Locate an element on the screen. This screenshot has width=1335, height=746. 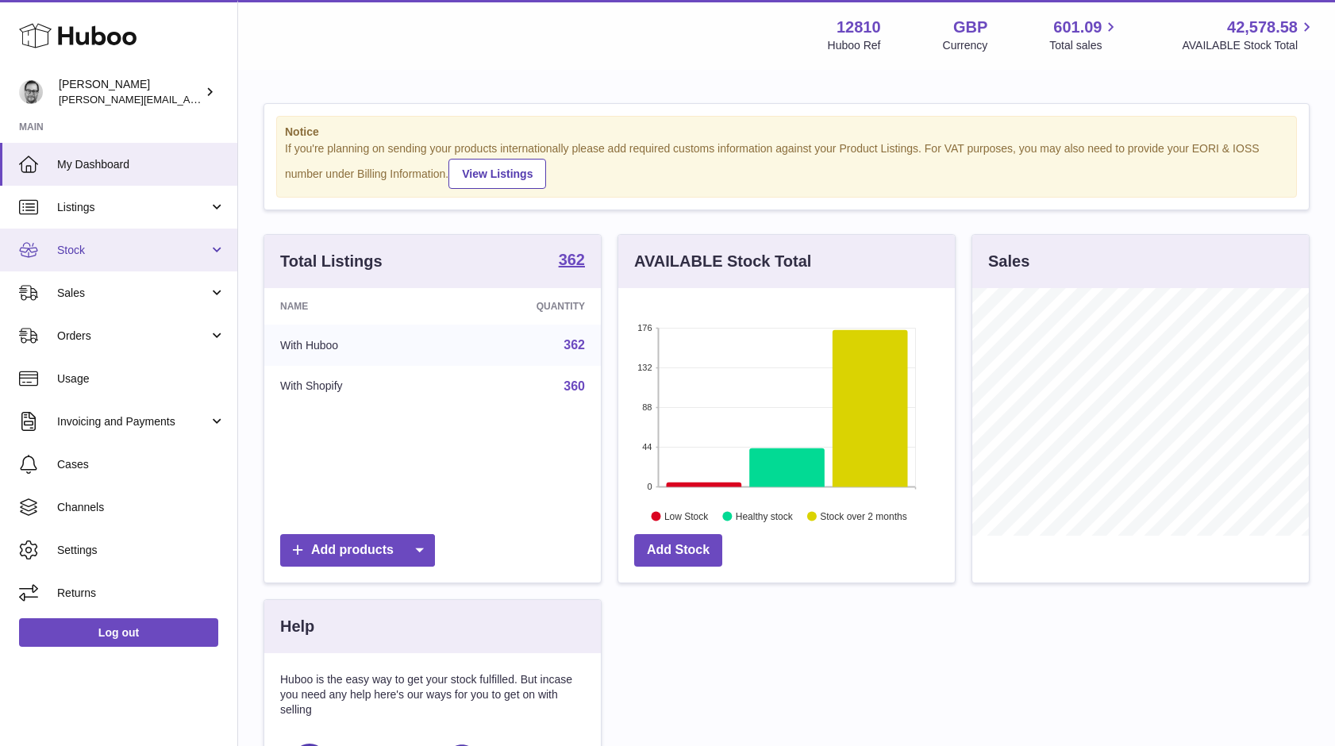
th: Quantity is located at coordinates (523, 306).